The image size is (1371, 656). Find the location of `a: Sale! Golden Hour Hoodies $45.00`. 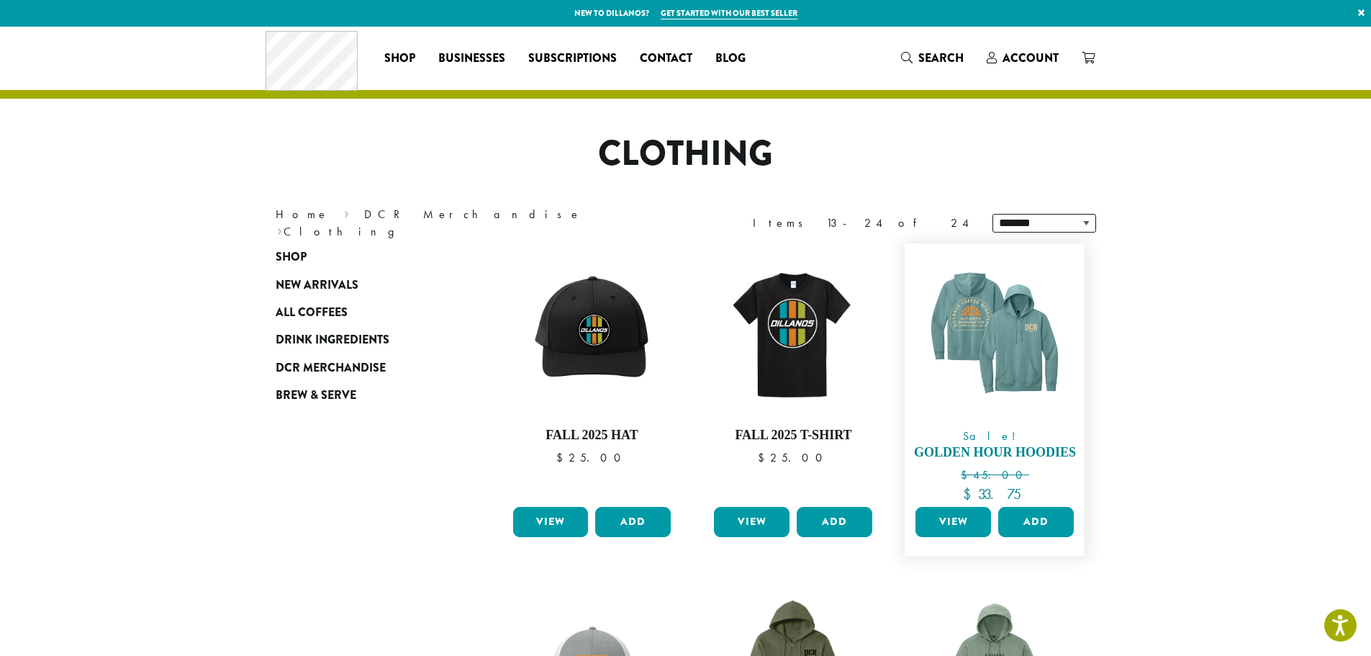

a: Sale! Golden Hour Hoodies $45.00 is located at coordinates (995, 376).